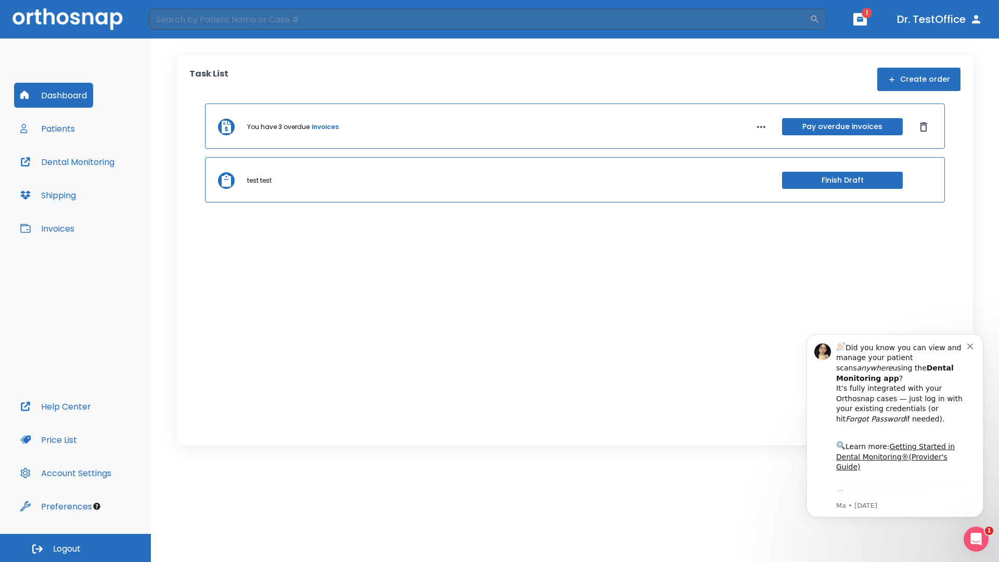  What do you see at coordinates (111, 140) in the screenshot?
I see `div: Learn more: ​` at bounding box center [111, 140].